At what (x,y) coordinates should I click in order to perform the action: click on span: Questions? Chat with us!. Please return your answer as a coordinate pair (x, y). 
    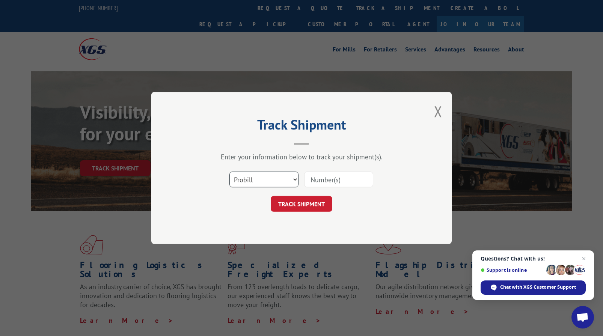
    Looking at the image, I should click on (533, 259).